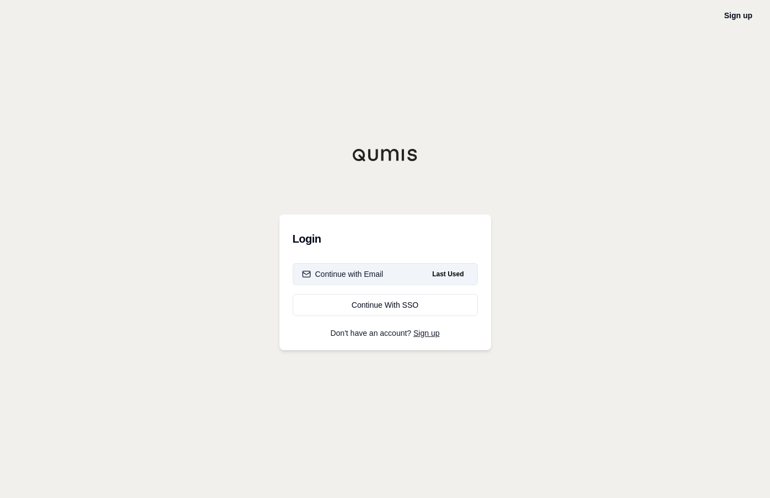 This screenshot has width=770, height=498. I want to click on div: Continue with Email, so click(343, 274).